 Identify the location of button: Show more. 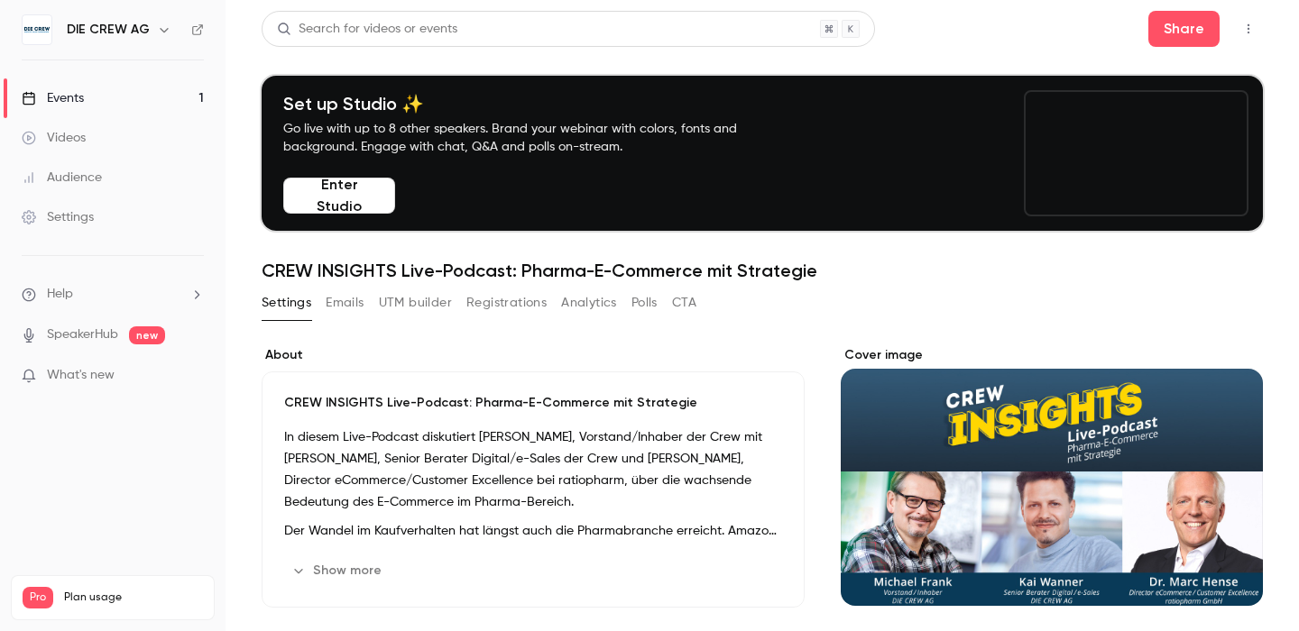
(338, 571).